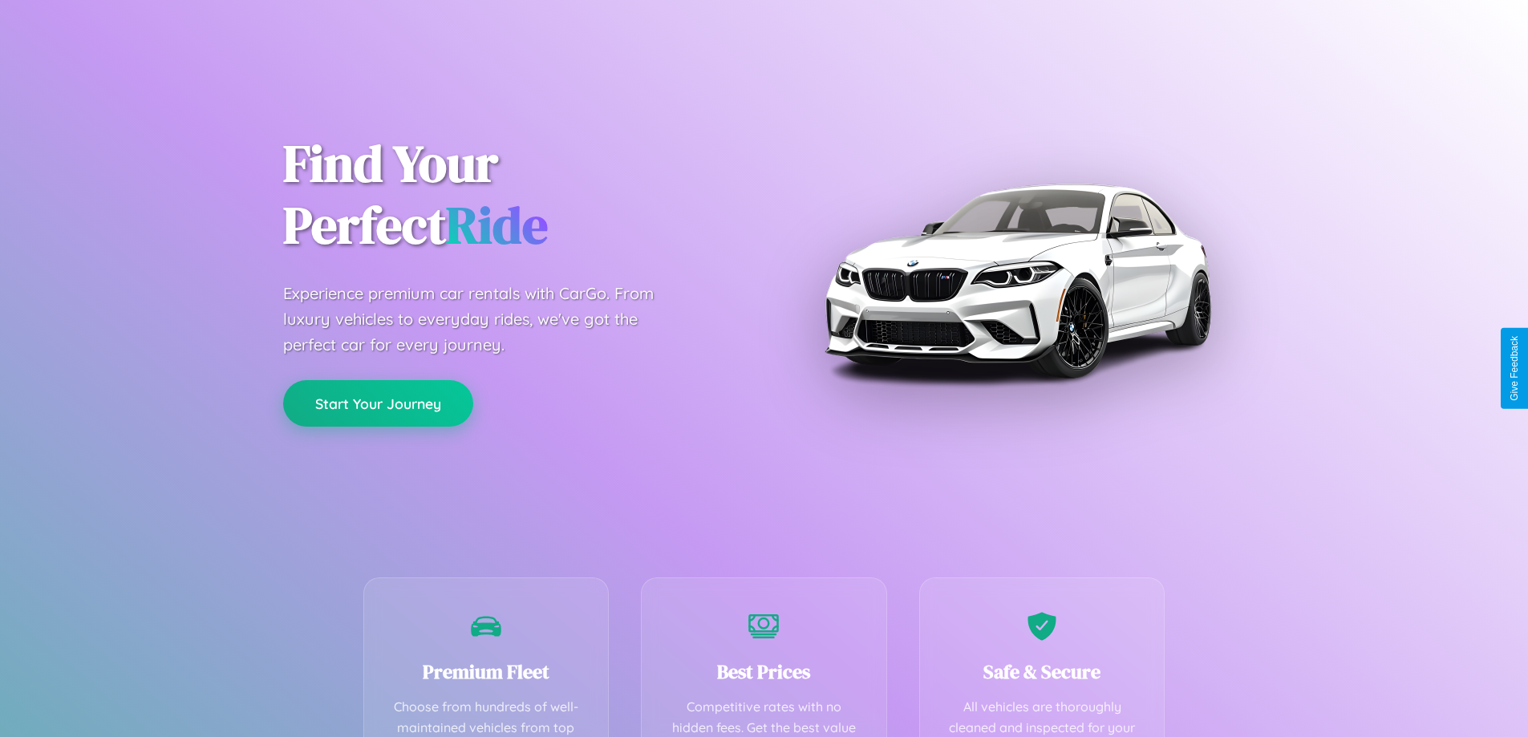 Image resolution: width=1528 pixels, height=737 pixels. Describe the element at coordinates (1042, 672) in the screenshot. I see `h3: Safe & Secure` at that location.